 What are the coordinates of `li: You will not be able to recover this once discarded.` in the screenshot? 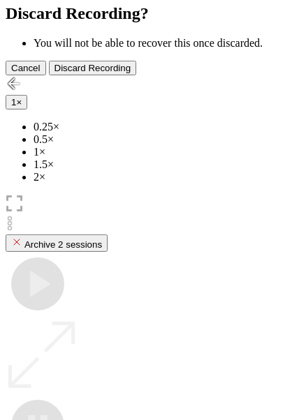 It's located at (167, 43).